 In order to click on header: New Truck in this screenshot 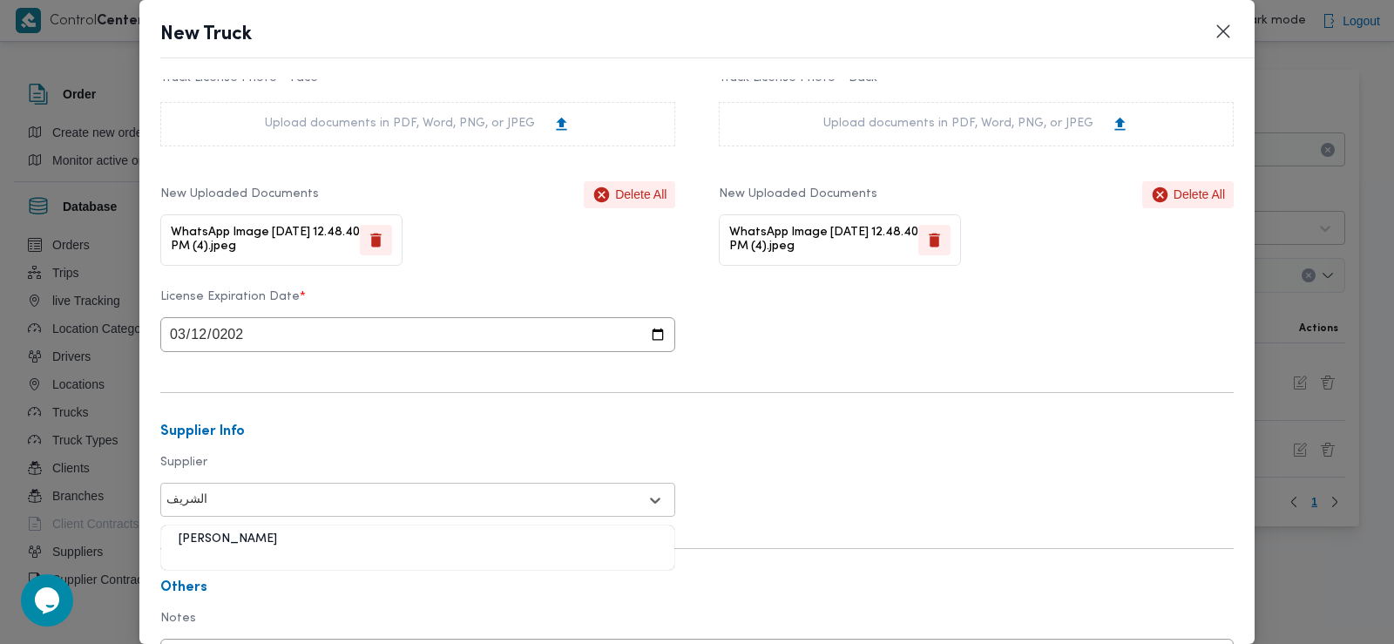, I will do `click(718, 39)`.